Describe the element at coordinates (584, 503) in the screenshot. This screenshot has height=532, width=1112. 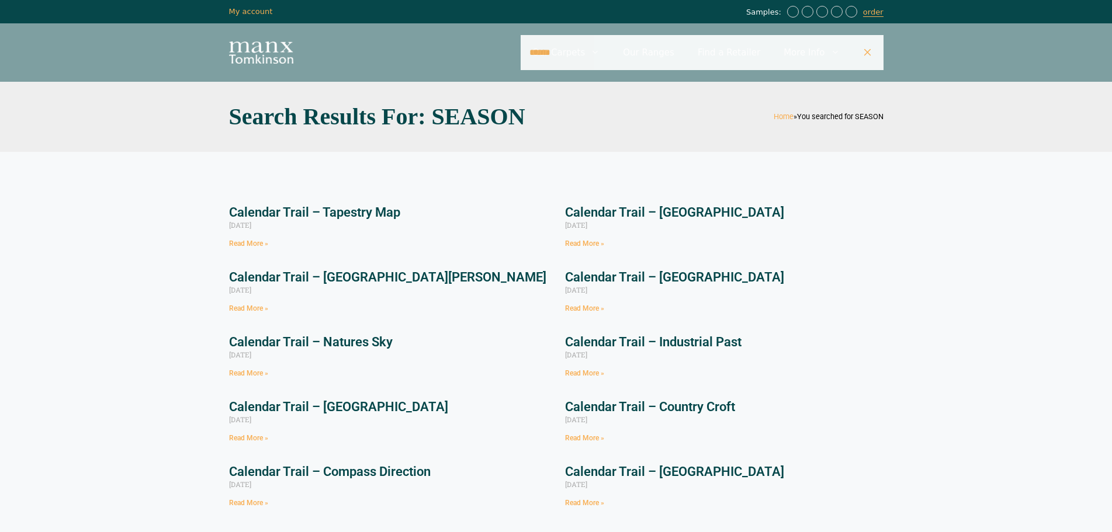
I see `a: Read more about Calendar Trail – Ancient Abbey` at that location.